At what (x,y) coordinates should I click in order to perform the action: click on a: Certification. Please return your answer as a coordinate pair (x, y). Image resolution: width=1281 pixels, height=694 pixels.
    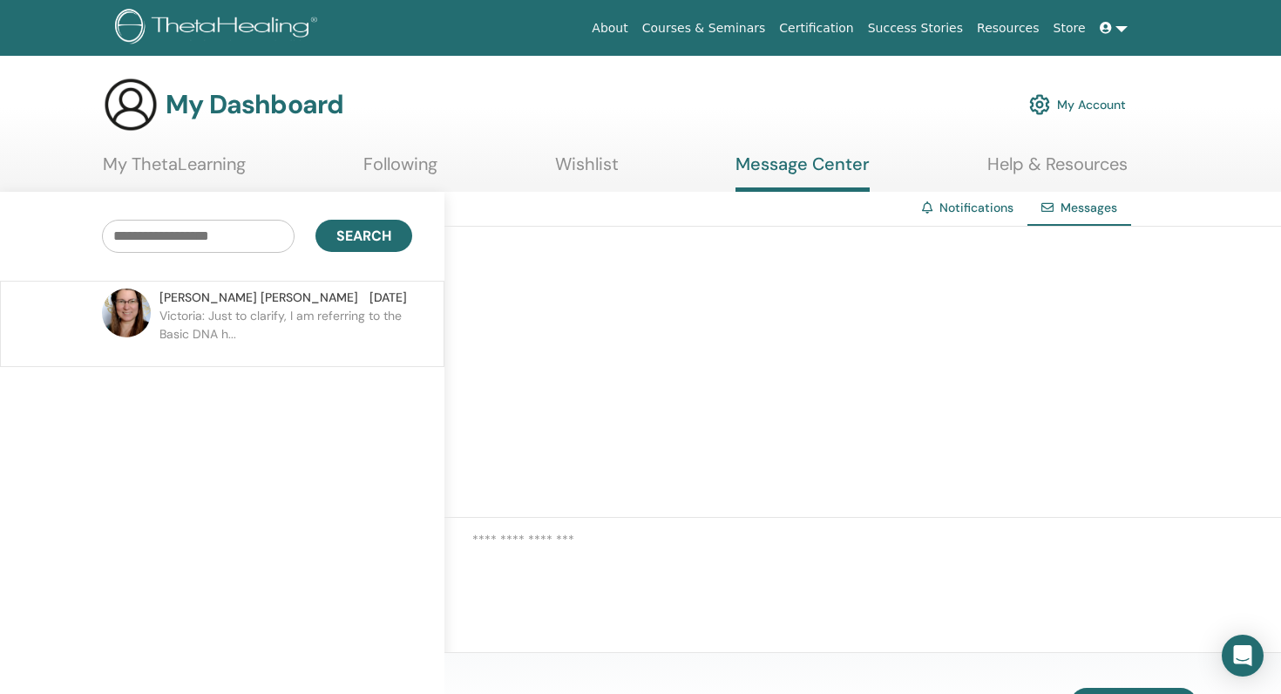
    Looking at the image, I should click on (816, 28).